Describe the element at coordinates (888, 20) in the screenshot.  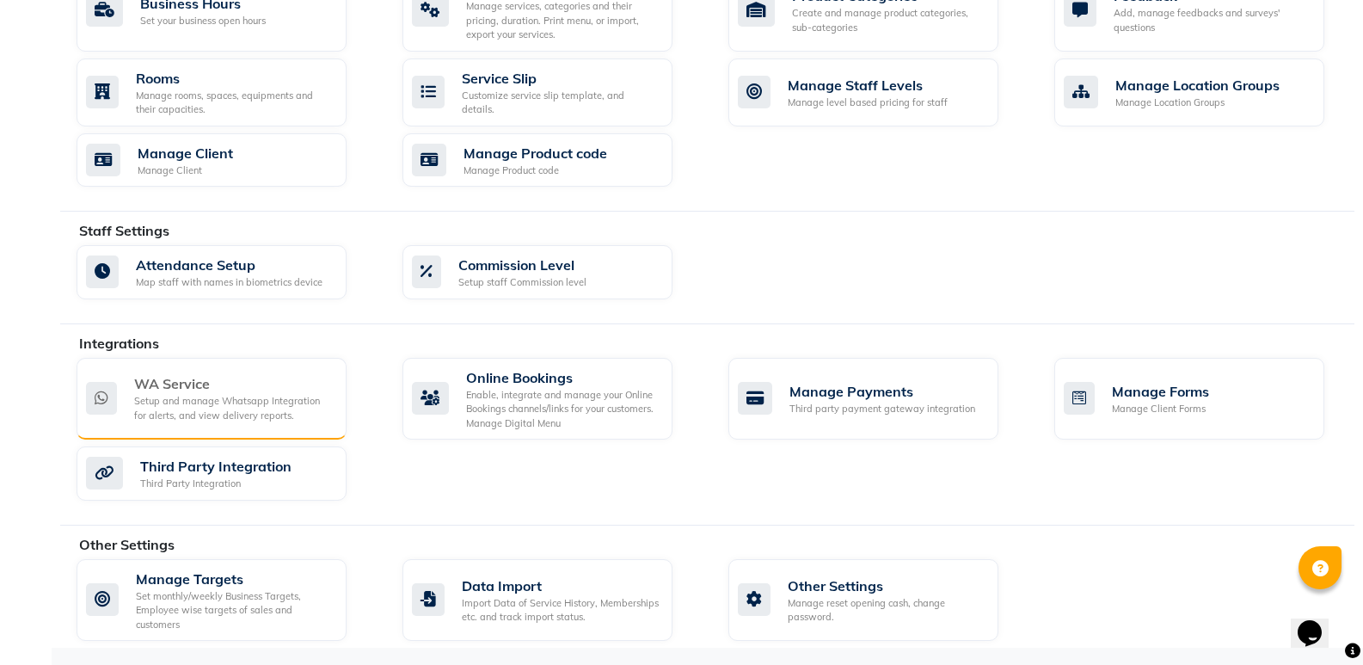
I see `div: Create and manage product categories, sub-categories` at that location.